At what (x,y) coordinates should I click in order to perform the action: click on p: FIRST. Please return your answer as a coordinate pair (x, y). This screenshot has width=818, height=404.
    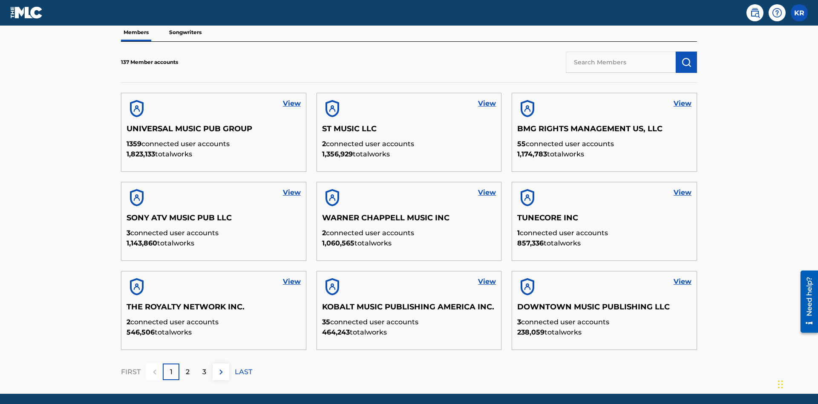
    Looking at the image, I should click on (131, 372).